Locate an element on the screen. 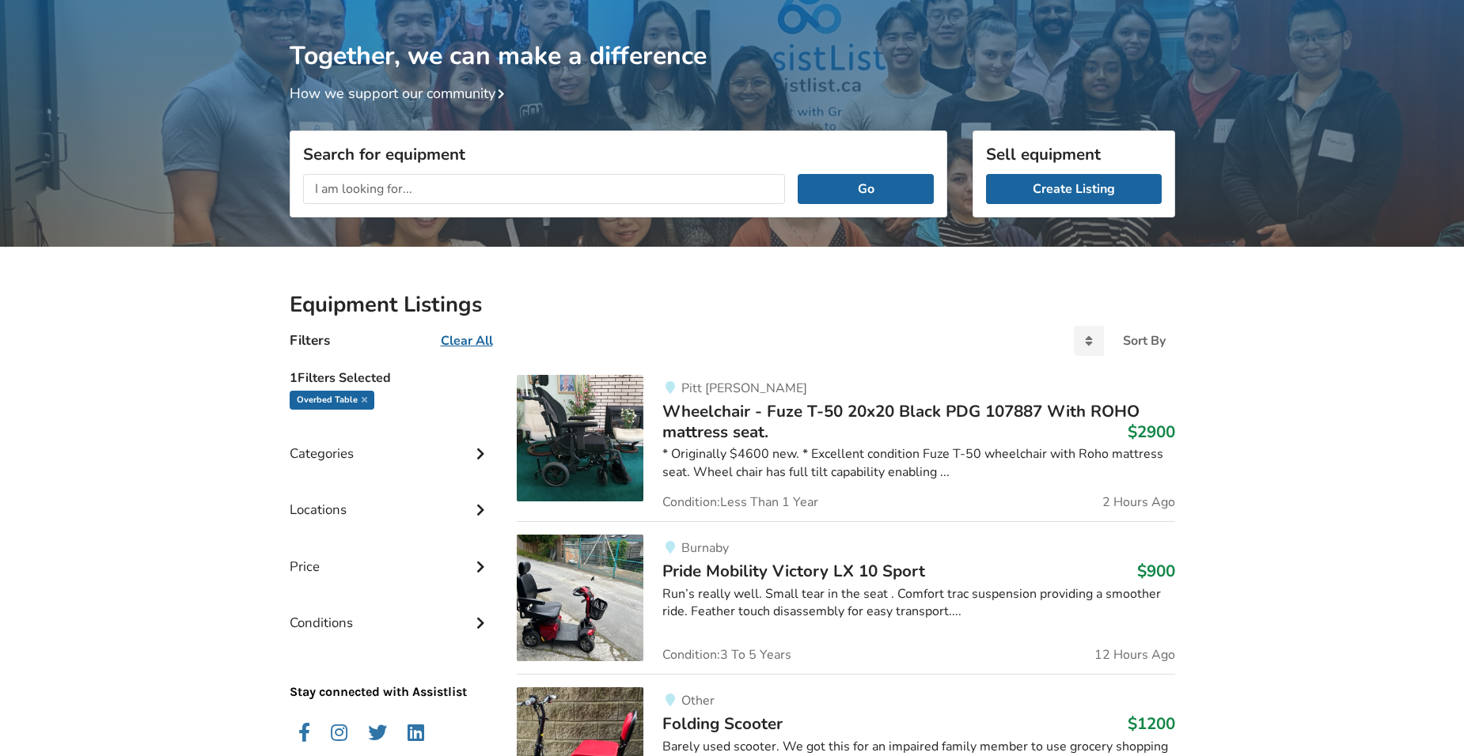 The image size is (1464, 756). span: 12 Hours Ago is located at coordinates (1135, 655).